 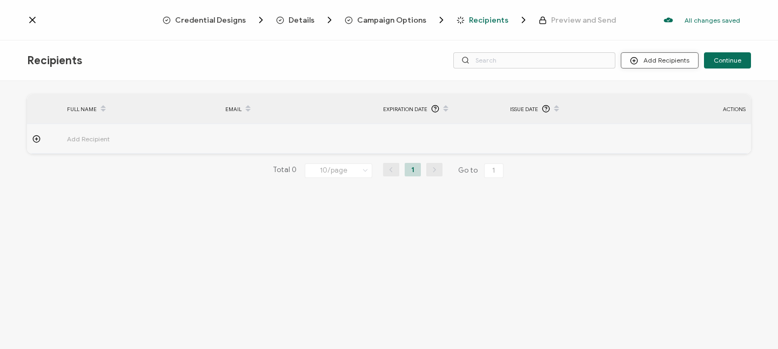 I want to click on span: Go to, so click(x=482, y=171).